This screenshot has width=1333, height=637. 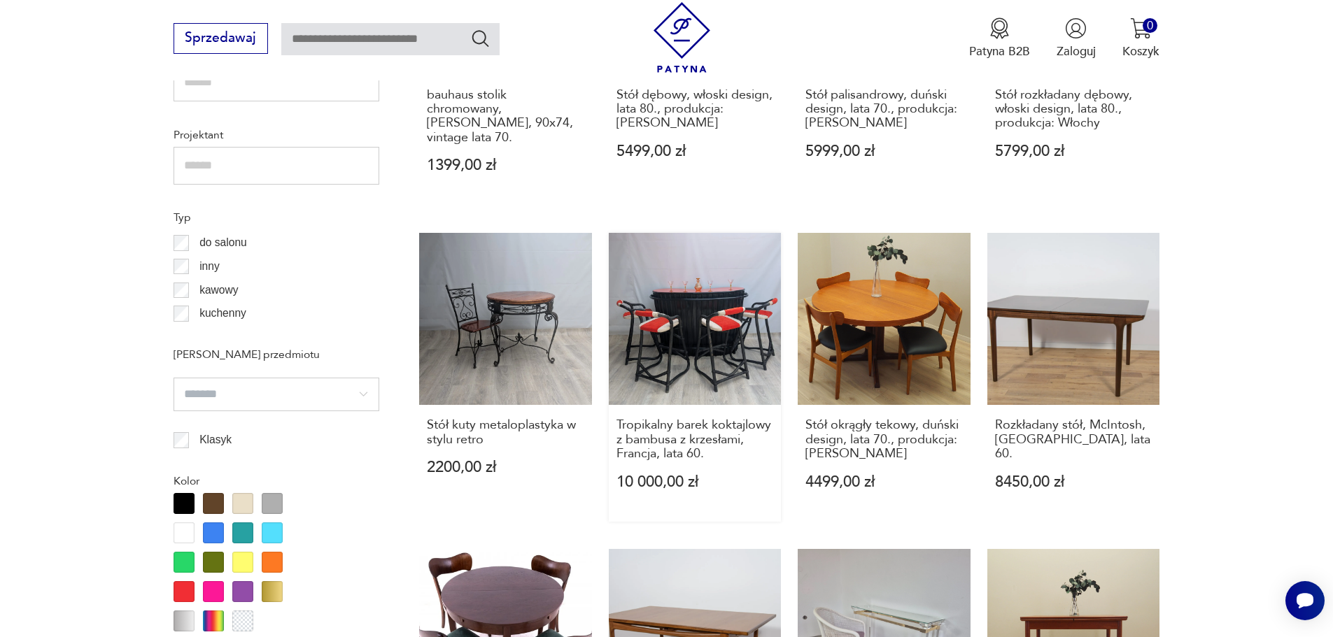 I want to click on p: do salonu, so click(x=223, y=243).